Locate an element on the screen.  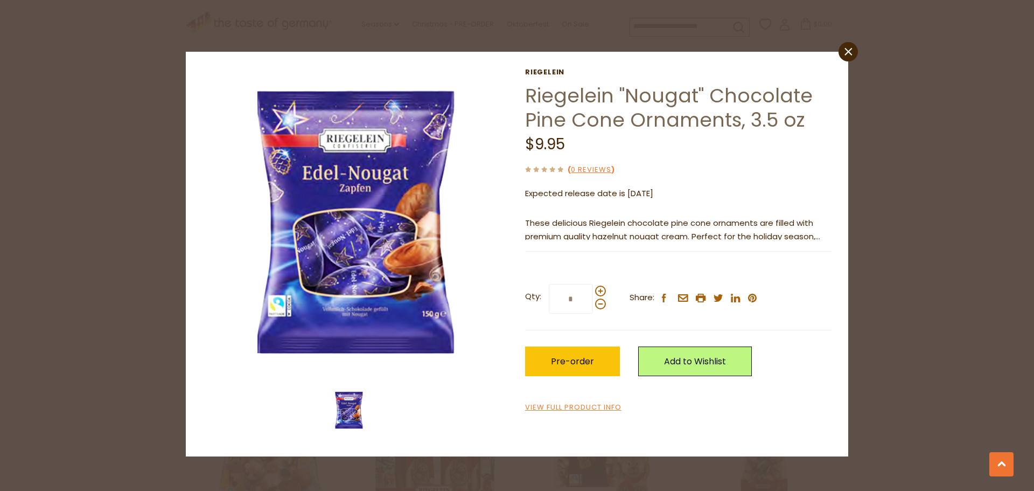
a: Riegelein "Nougat" Chocolate Pine Cone Ornaments, 3.5 oz is located at coordinates (669, 108).